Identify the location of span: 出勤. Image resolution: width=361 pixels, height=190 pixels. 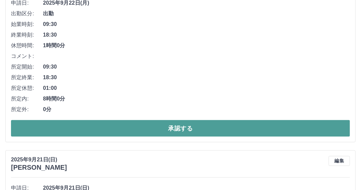
(196, 14).